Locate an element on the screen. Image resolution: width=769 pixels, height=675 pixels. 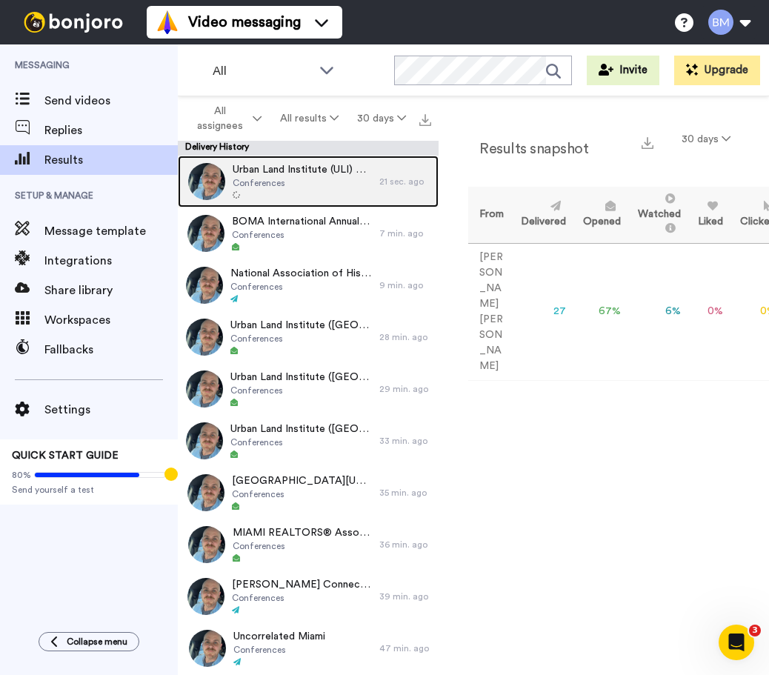
button: Collapse menu is located at coordinates (89, 642).